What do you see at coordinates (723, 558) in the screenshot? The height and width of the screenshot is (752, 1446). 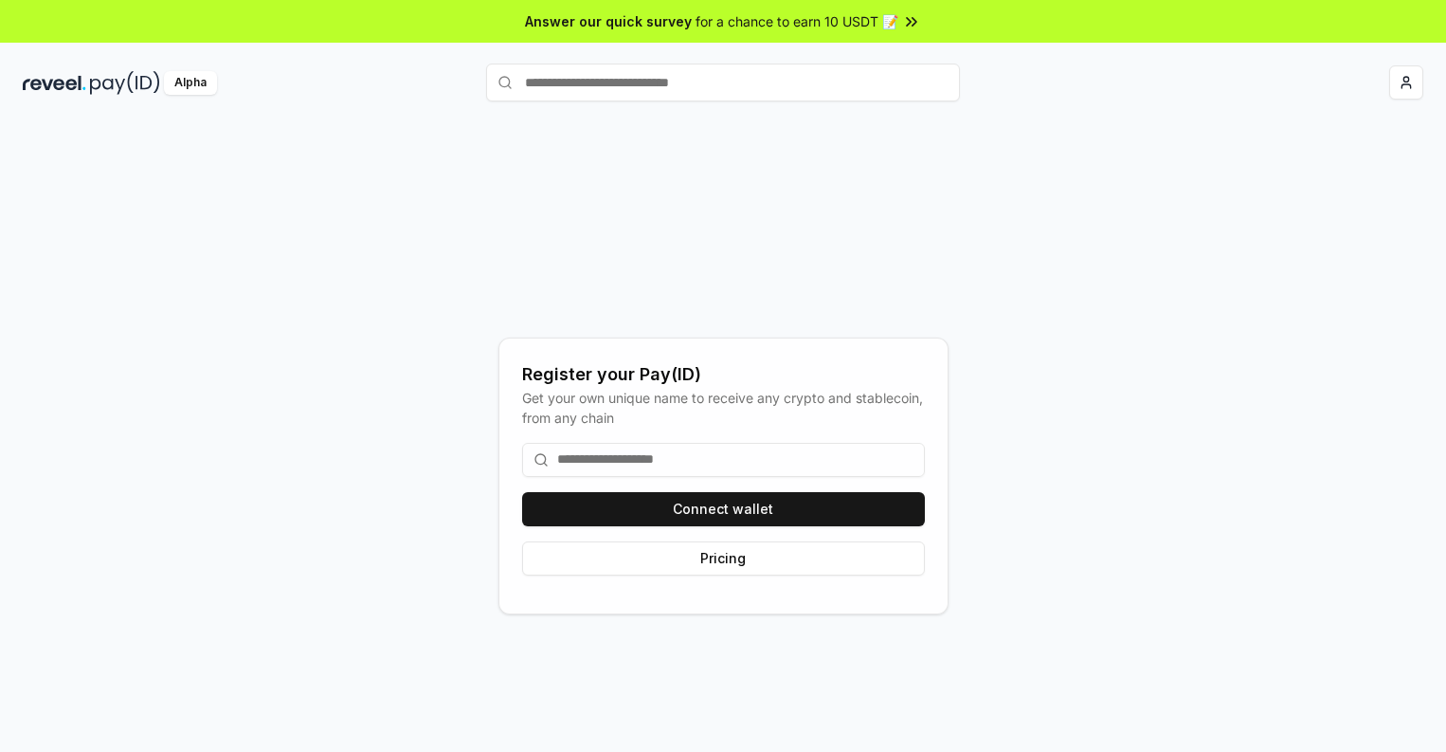 I see `button: Pricing` at bounding box center [723, 558].